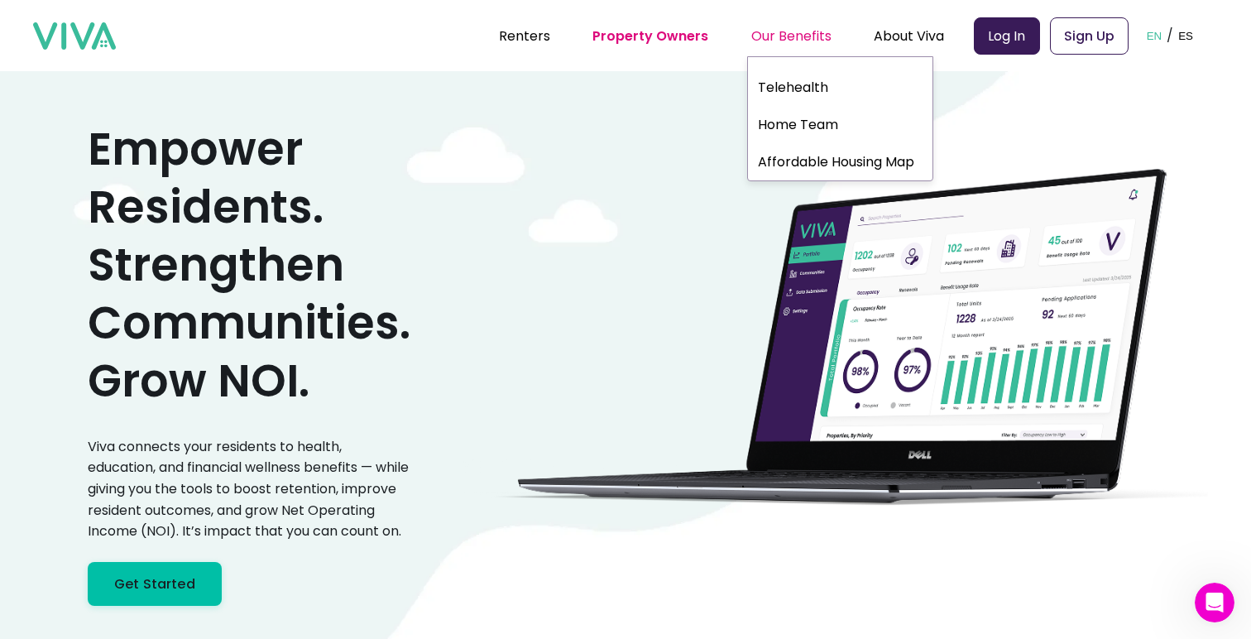 The image size is (1251, 639). I want to click on button: ES, so click(1185, 36).